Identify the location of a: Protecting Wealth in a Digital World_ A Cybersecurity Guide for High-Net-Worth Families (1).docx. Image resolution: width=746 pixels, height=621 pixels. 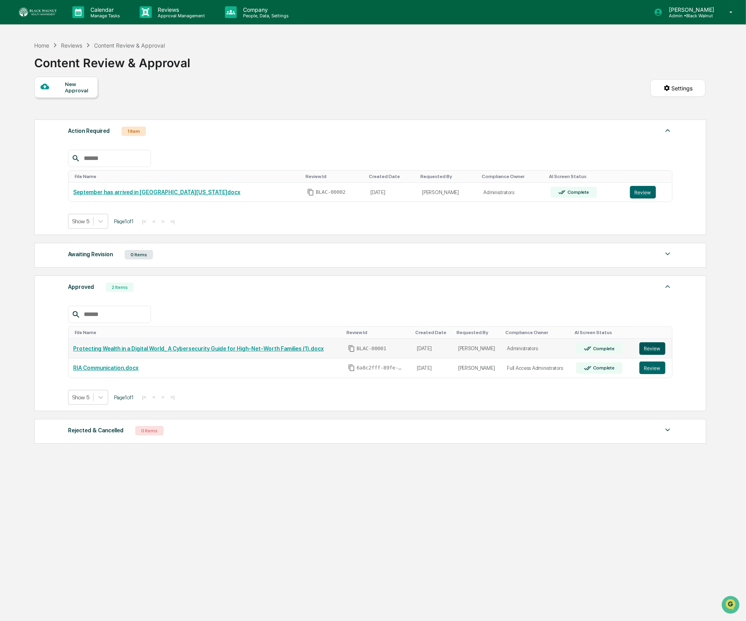
(198, 349).